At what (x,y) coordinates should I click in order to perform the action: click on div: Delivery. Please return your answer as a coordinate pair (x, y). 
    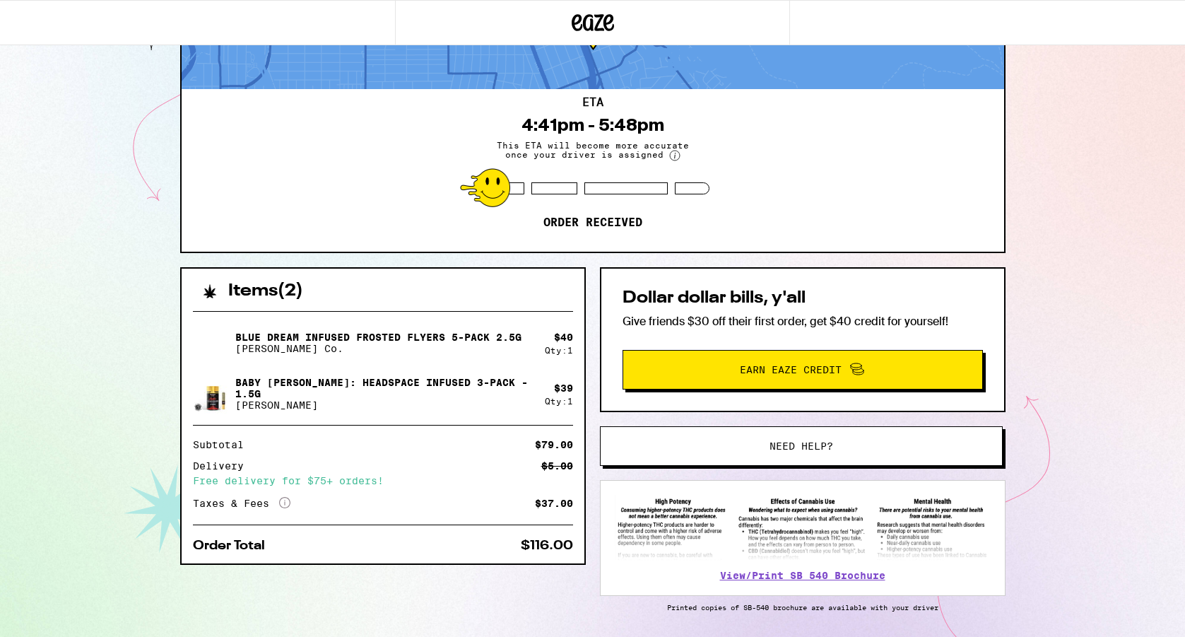
    Looking at the image, I should click on (223, 466).